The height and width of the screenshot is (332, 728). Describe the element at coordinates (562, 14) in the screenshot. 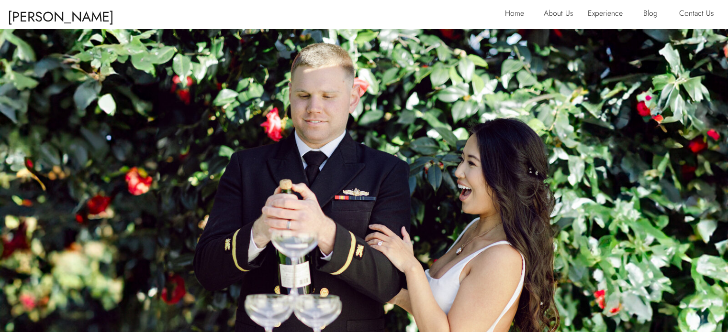

I see `a: About Us` at that location.